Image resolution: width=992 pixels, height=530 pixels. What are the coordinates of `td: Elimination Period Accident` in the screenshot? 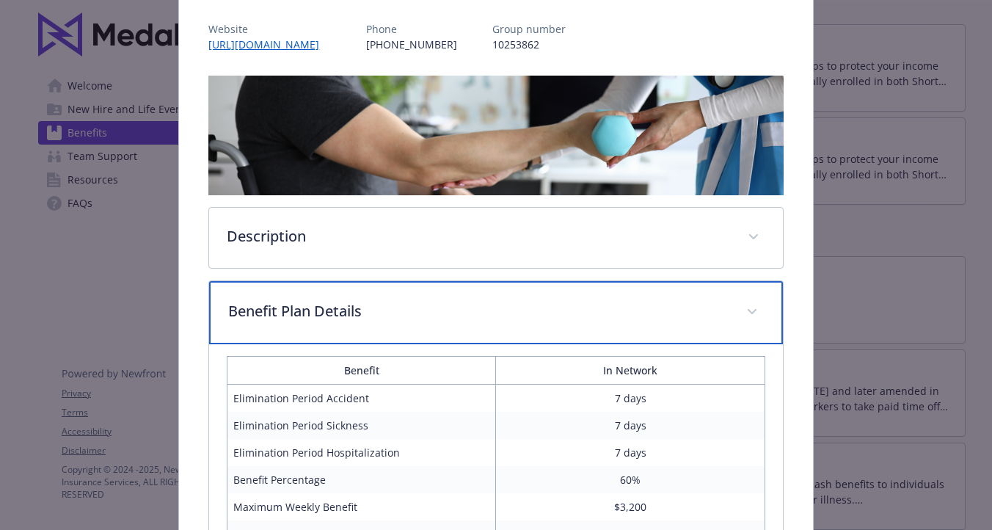 It's located at (362, 399).